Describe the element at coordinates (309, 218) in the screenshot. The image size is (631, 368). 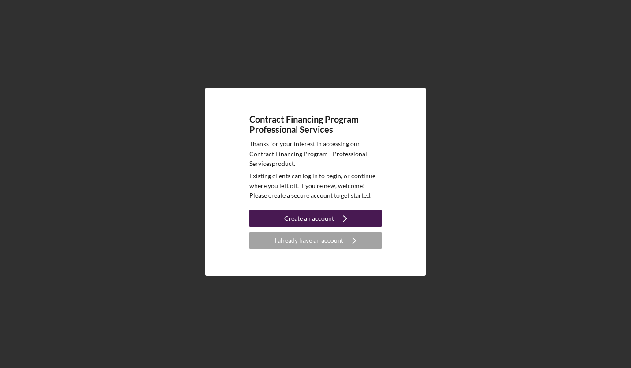
I see `div: Create an account` at that location.